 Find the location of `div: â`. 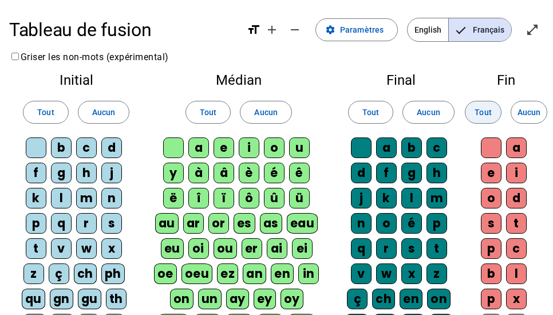

div: â is located at coordinates (224, 173).